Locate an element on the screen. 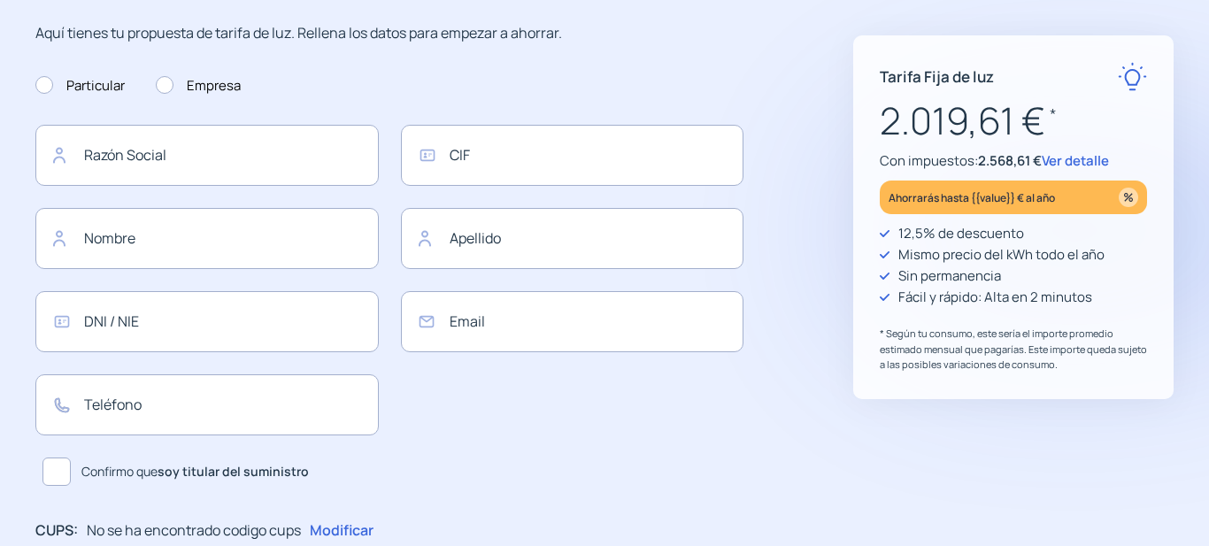 This screenshot has height=546, width=1209. p: Ahorrarás hasta {{value}} € al año is located at coordinates (972, 197).